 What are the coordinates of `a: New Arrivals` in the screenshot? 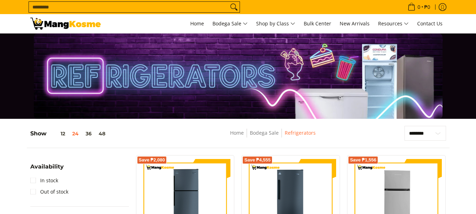 It's located at (354, 24).